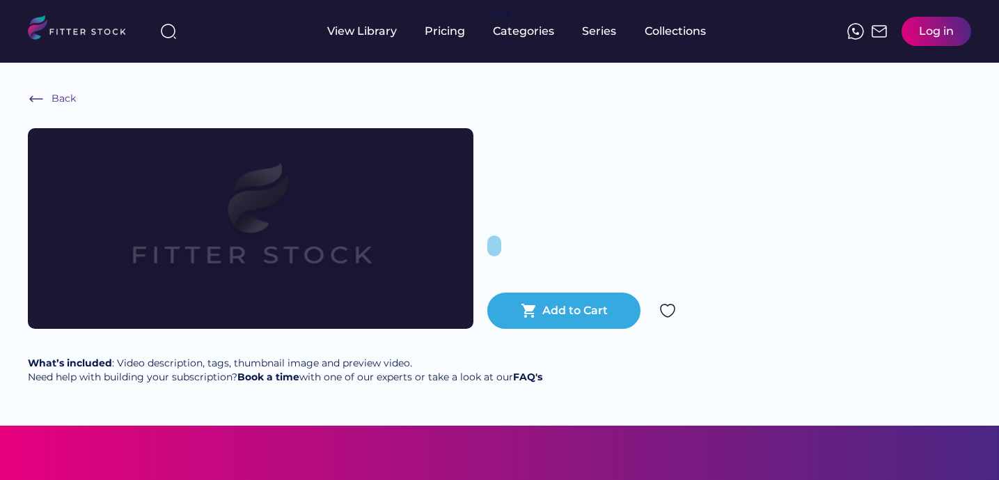 The width and height of the screenshot is (999, 480). Describe the element at coordinates (528, 377) in the screenshot. I see `strong: FAQ's` at that location.